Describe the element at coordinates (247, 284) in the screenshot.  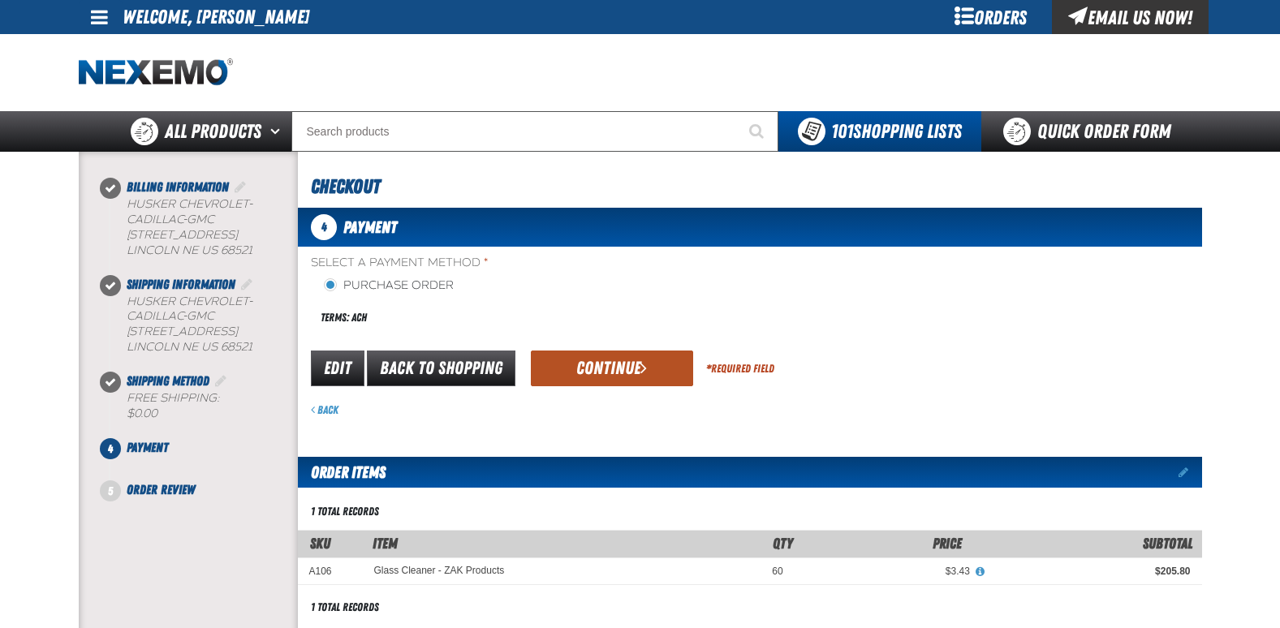
I see `a: Edit Shipping Information` at that location.